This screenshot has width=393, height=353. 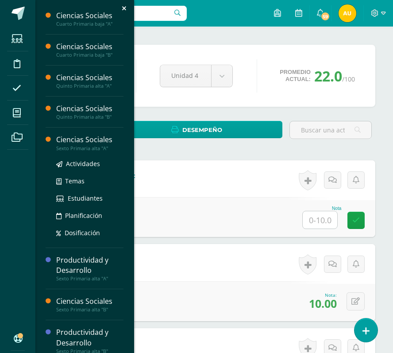 What do you see at coordinates (90, 181) in the screenshot?
I see `a: Temas` at bounding box center [90, 181].